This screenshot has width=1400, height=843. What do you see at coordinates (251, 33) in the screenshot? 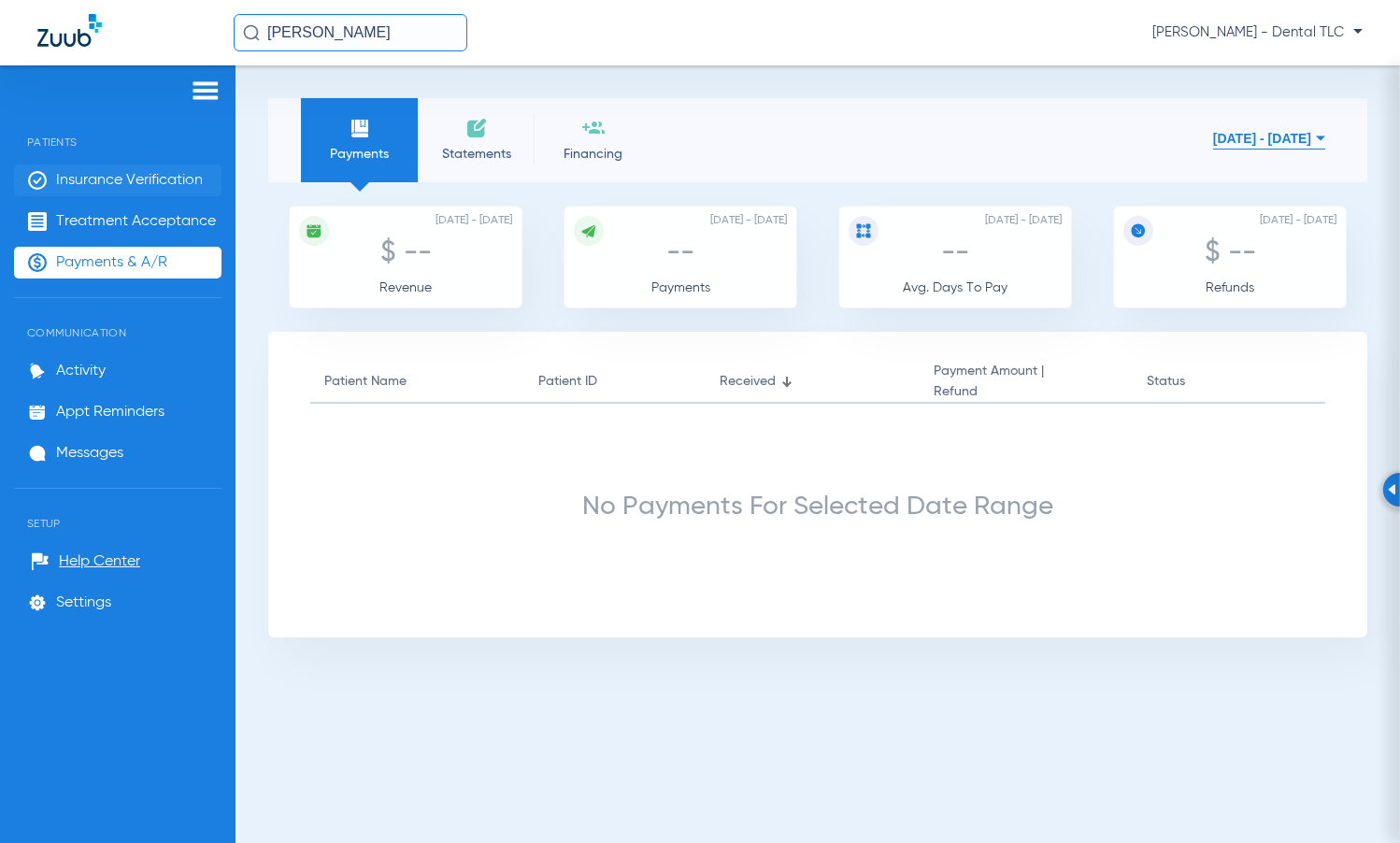
I see `img: Search Icon` at bounding box center [251, 33].